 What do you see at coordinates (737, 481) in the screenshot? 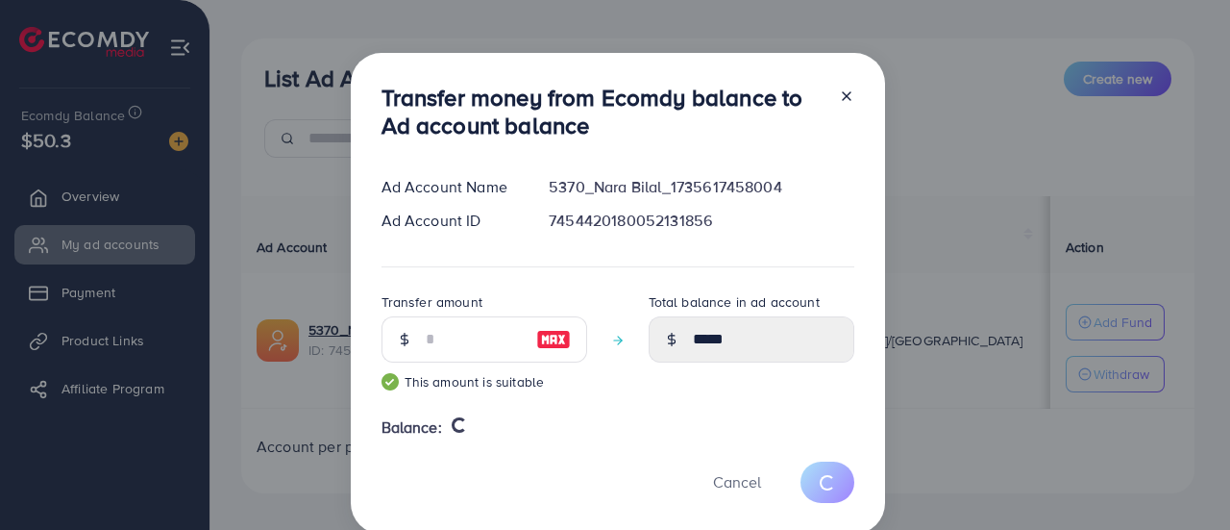
I see `button: Cancel` at bounding box center [737, 481].